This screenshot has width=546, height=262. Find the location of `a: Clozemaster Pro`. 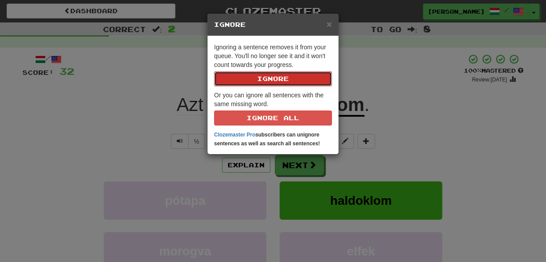

a: Clozemaster Pro is located at coordinates (235, 135).